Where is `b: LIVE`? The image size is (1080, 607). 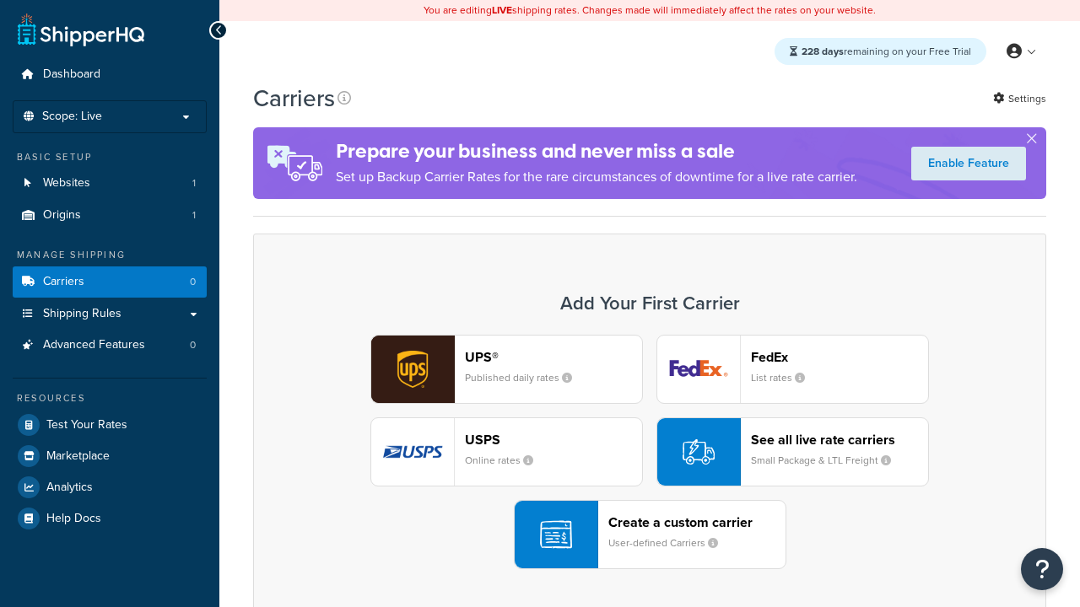 b: LIVE is located at coordinates (502, 10).